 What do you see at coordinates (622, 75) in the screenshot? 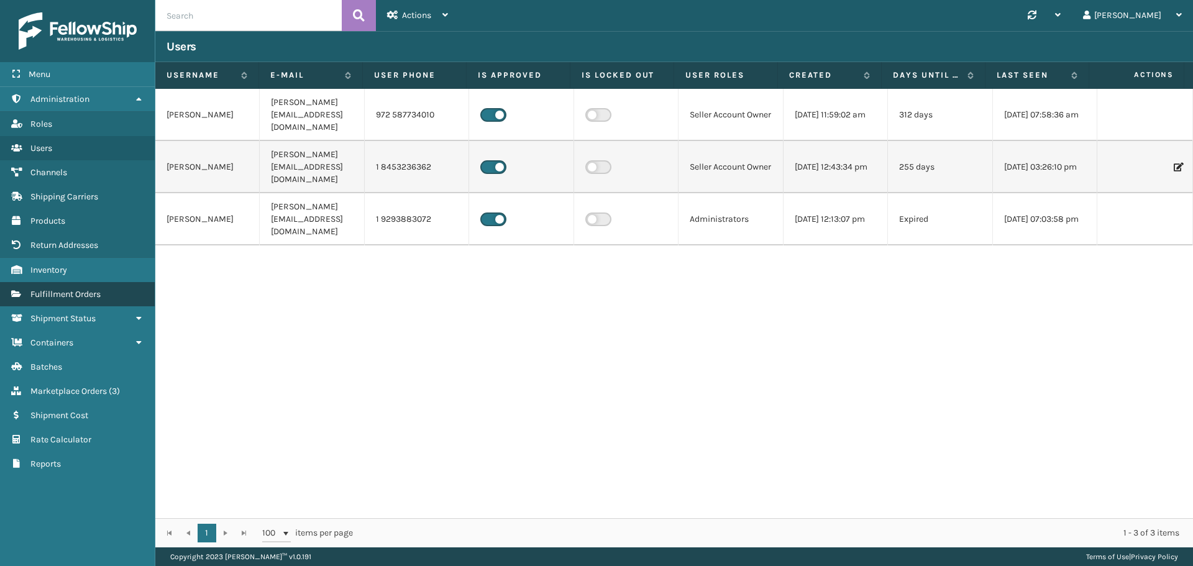
I see `label: Is Locked Out` at bounding box center [622, 75].